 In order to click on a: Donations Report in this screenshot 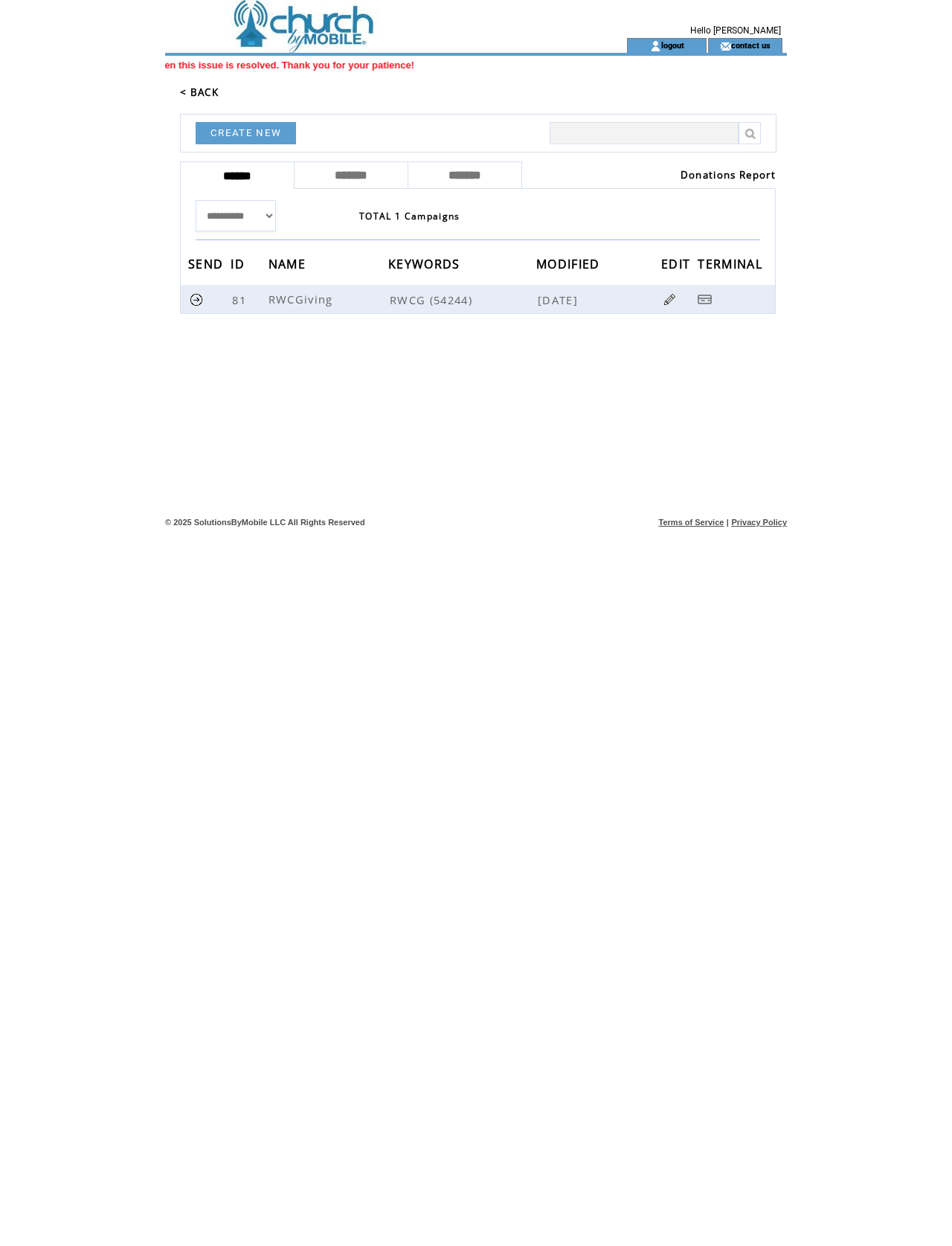, I will do `click(728, 175)`.